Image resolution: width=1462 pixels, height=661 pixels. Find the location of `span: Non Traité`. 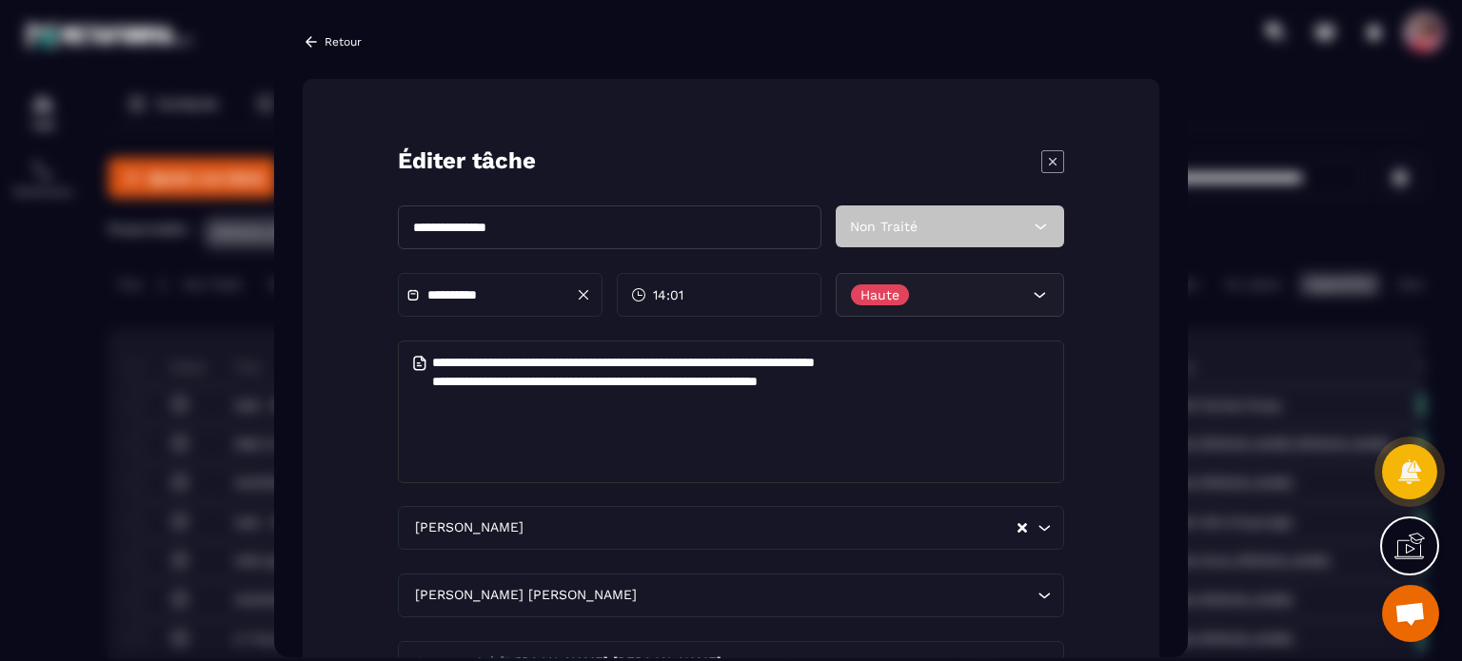

span: Non Traité is located at coordinates (883, 227).